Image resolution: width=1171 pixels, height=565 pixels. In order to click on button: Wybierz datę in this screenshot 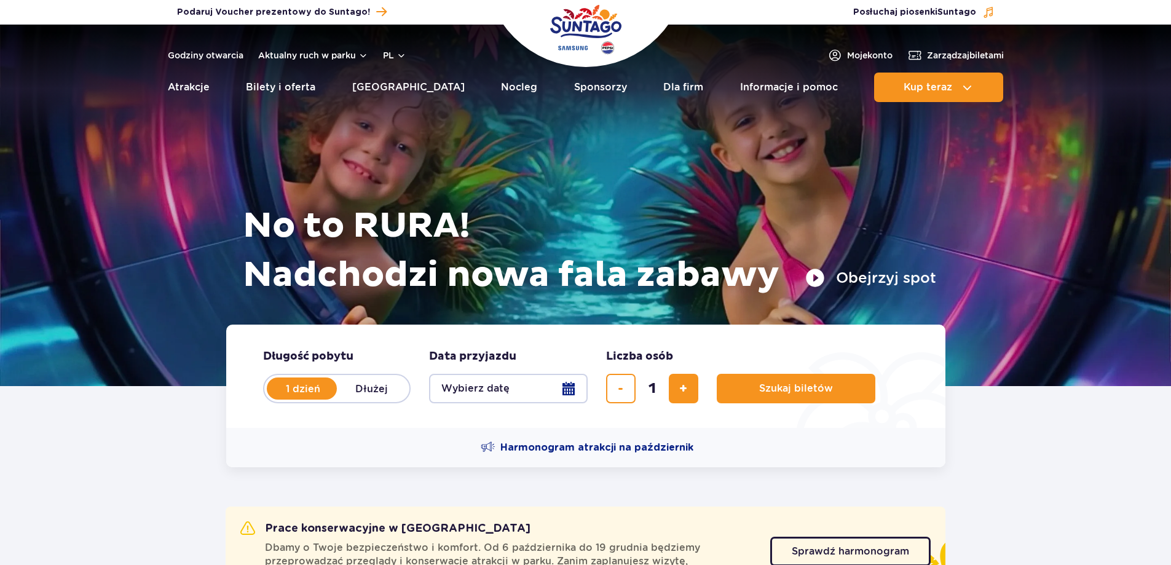, I will do `click(508, 389)`.